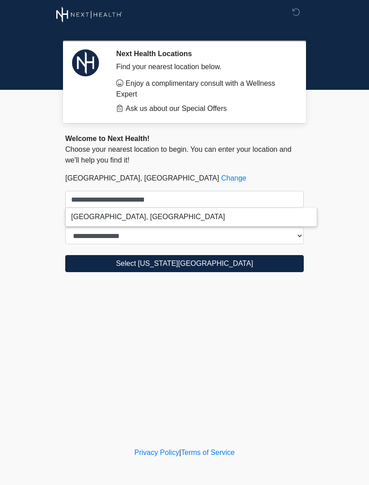 The height and width of the screenshot is (485, 369). I want to click on div: Find your nearest location below., so click(203, 67).